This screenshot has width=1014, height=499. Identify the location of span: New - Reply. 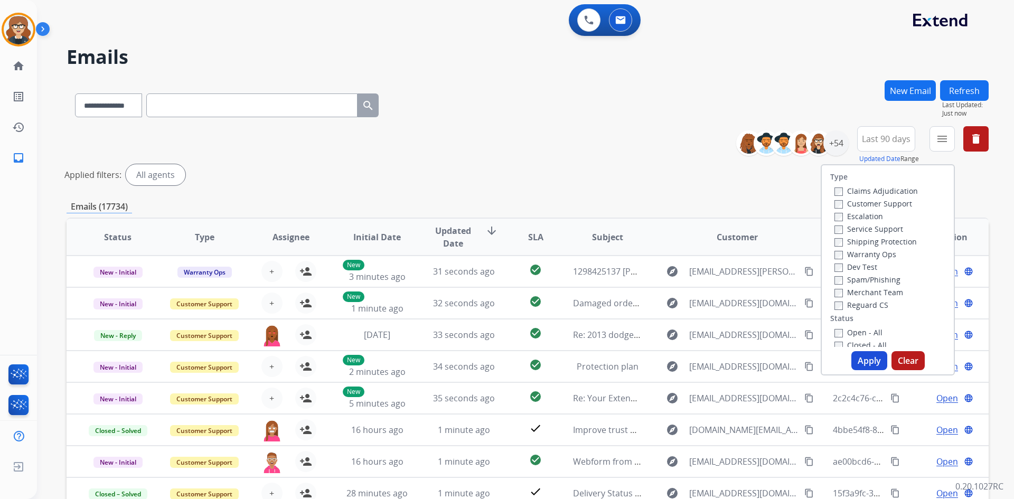
(118, 335).